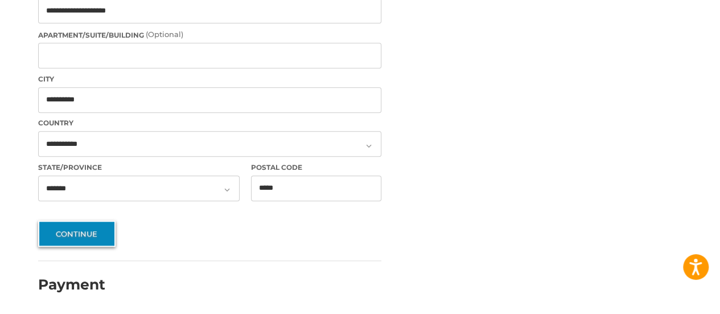  Describe the element at coordinates (139, 167) in the screenshot. I see `label: State/Province` at that location.